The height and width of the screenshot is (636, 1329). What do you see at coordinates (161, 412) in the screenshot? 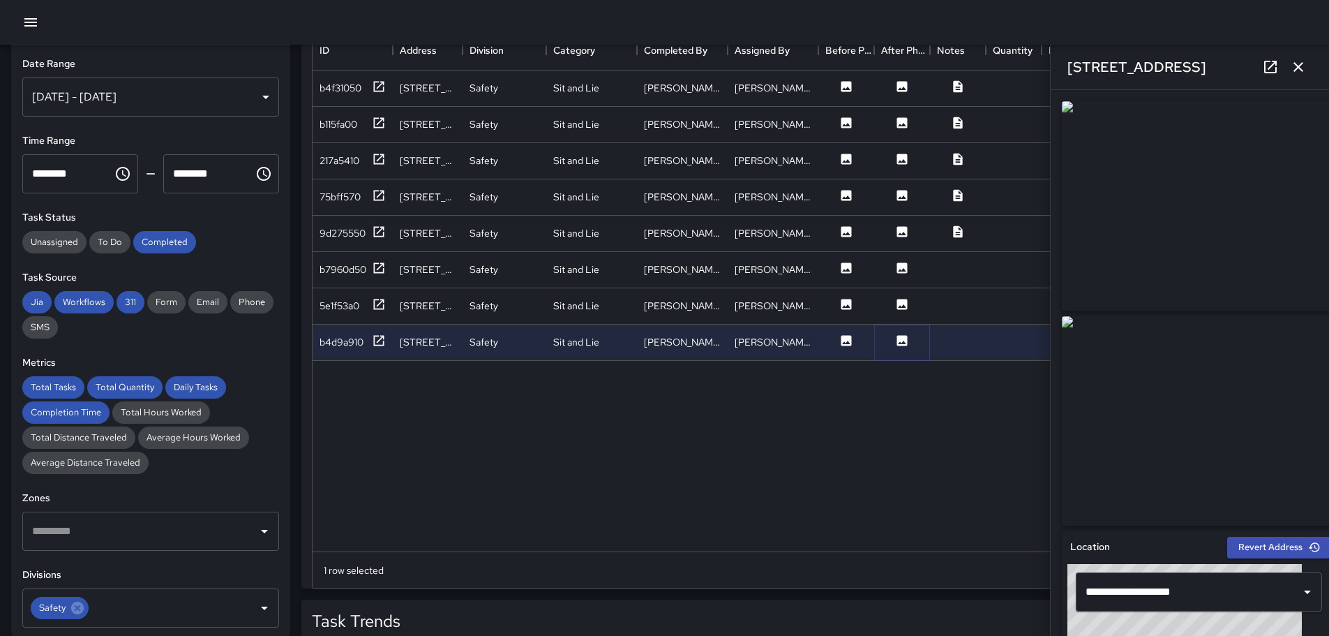
I see `div: Total Hours Worked` at bounding box center [161, 412].